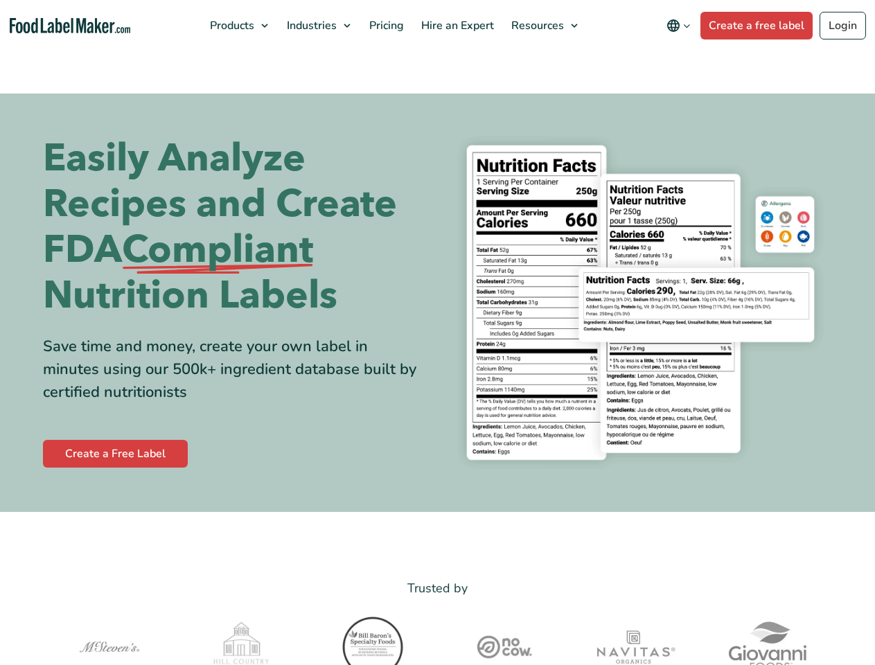 The image size is (875, 665). What do you see at coordinates (843, 26) in the screenshot?
I see `a: Login` at bounding box center [843, 26].